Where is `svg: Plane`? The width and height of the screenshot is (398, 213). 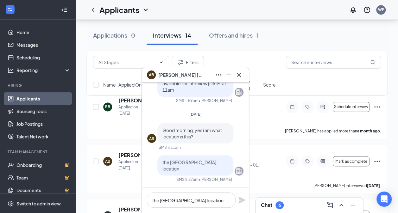 svg: Plane is located at coordinates (242, 200).